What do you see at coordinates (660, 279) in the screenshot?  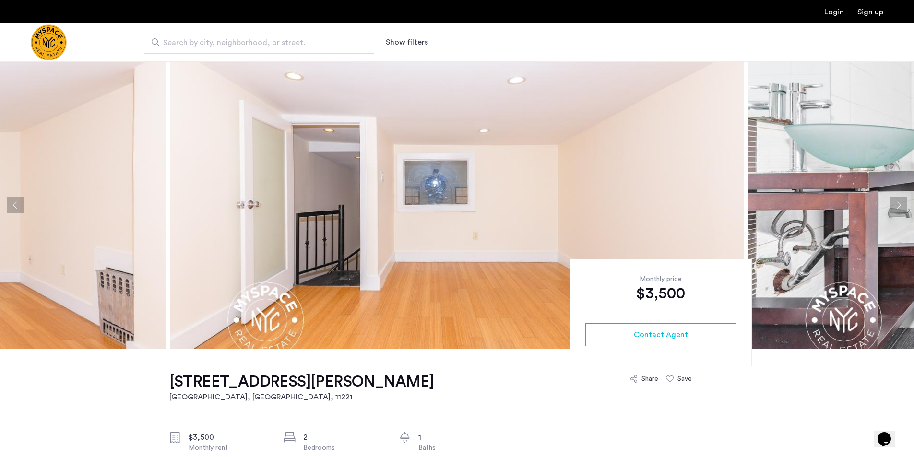 I see `div: Monthly price` at bounding box center [660, 279].